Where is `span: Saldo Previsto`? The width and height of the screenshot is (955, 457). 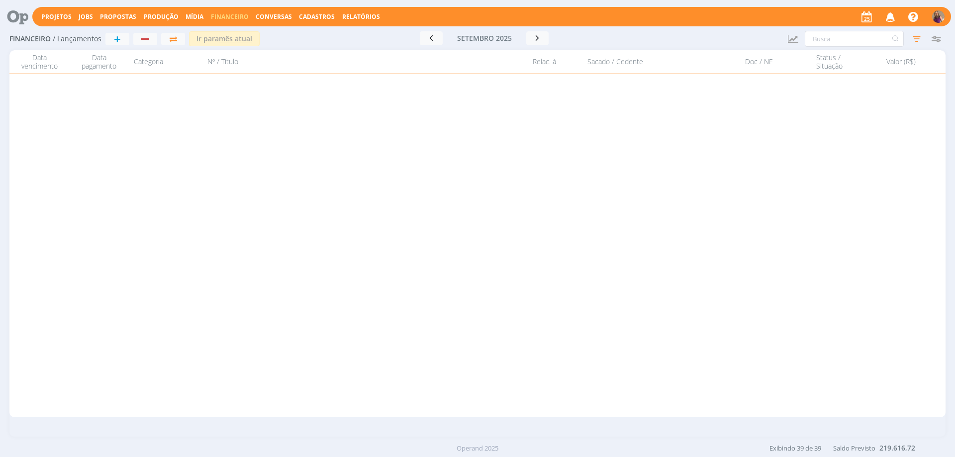 span: Saldo Previsto is located at coordinates (854, 448).